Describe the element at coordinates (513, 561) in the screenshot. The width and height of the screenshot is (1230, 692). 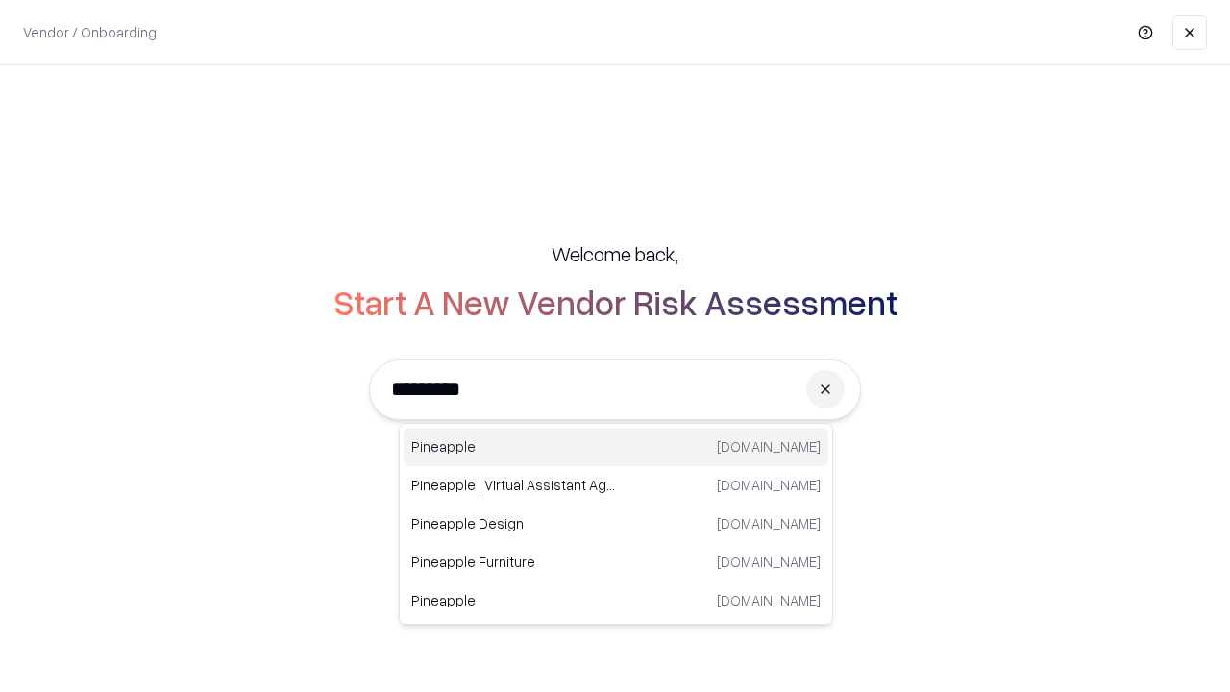
I see `p: Pineapple Furniture` at that location.